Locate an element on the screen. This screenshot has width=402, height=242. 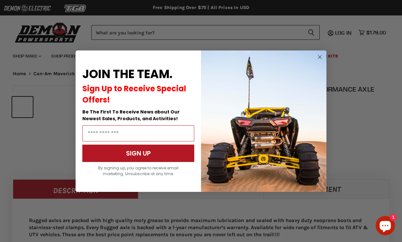
button: Close dialog is located at coordinates (320, 57).